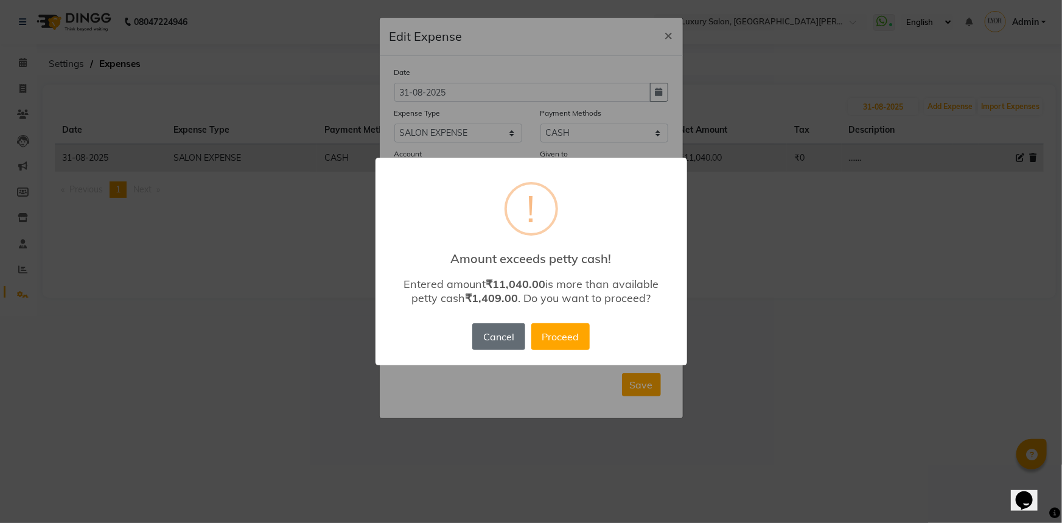 The width and height of the screenshot is (1062, 523). Describe the element at coordinates (561, 337) in the screenshot. I see `button: Proceed` at that location.